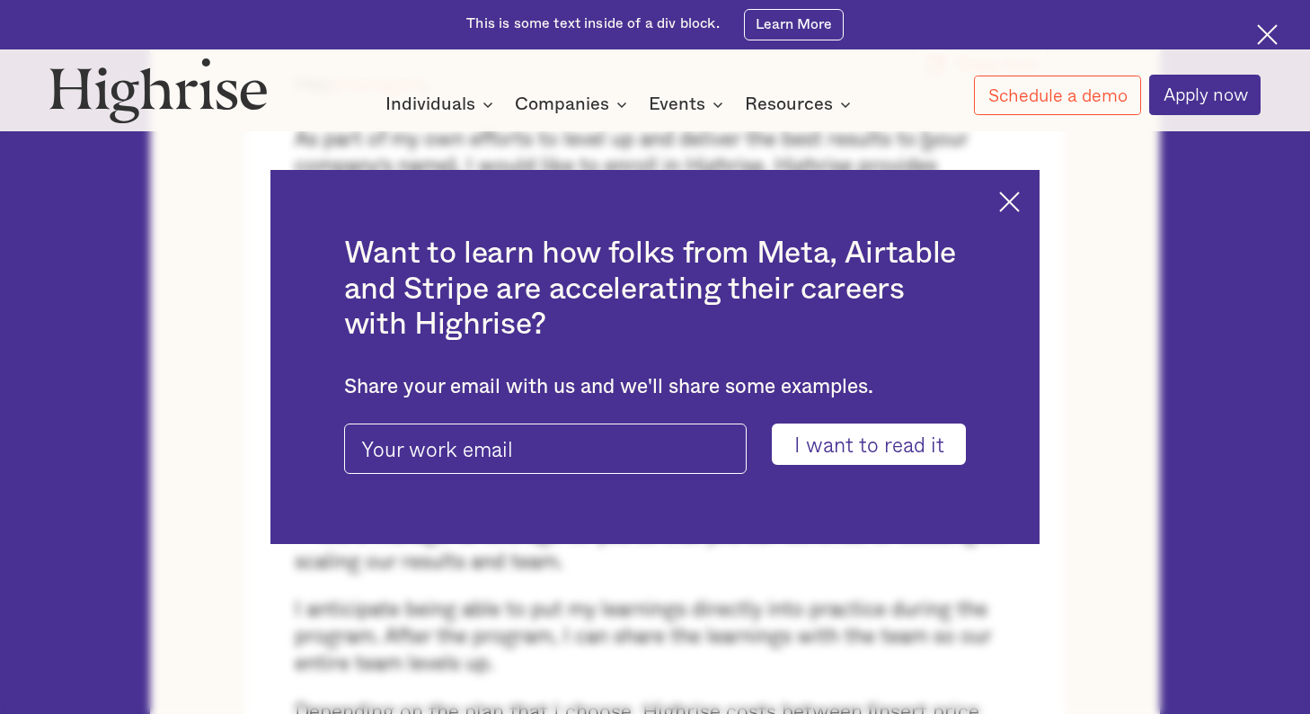 This screenshot has height=714, width=1310. Describe the element at coordinates (655, 289) in the screenshot. I see `h2: Want to learn how folks from Meta, Airtable and Stripe are accelerating their careers with Highrise?` at that location.